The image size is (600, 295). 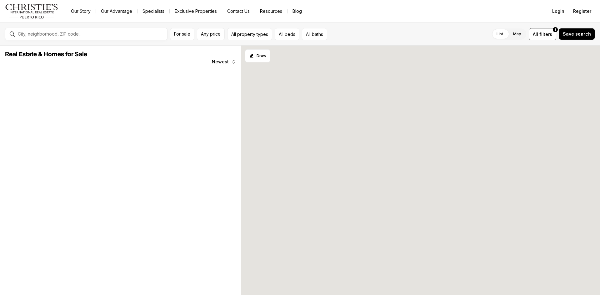 I want to click on img: logo, so click(x=32, y=11).